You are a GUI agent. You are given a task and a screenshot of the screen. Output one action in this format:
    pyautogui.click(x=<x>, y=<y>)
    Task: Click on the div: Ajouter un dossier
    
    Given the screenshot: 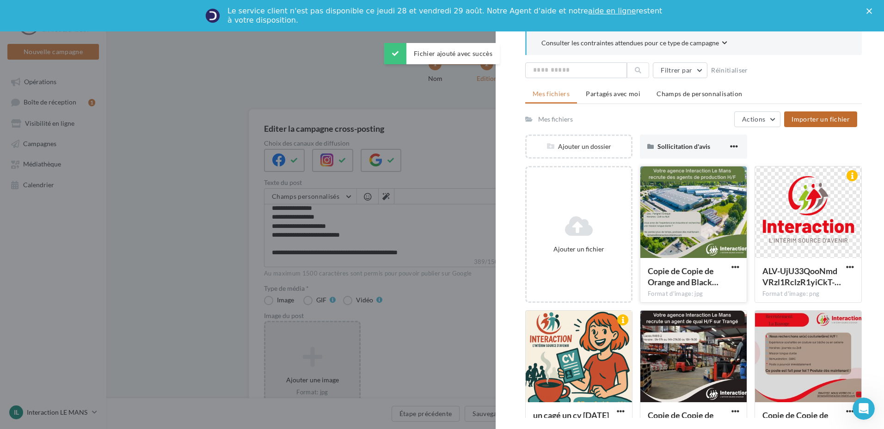 What is the action you would take?
    pyautogui.click(x=579, y=147)
    